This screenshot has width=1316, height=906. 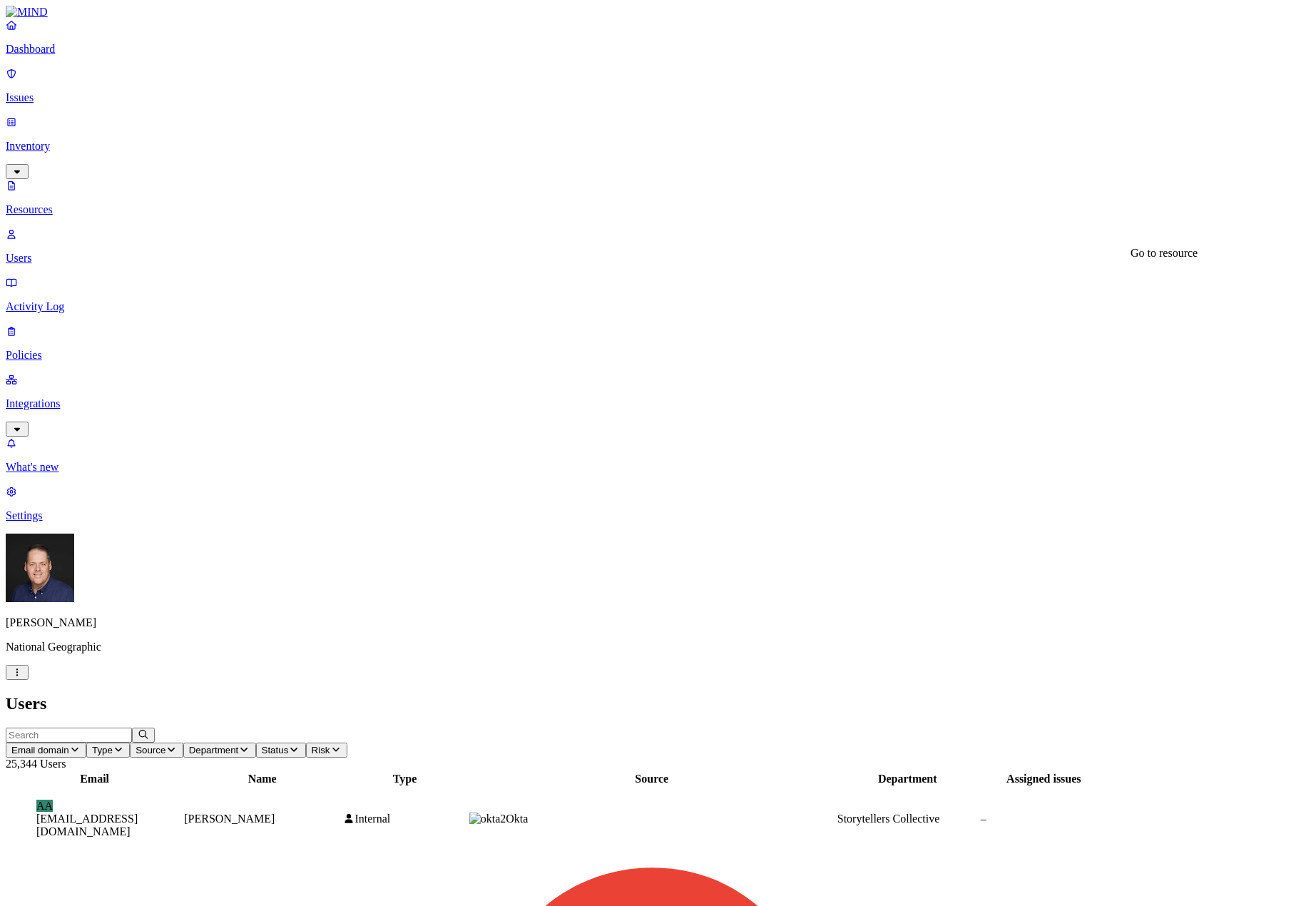 I want to click on span: Okta, so click(x=516, y=818).